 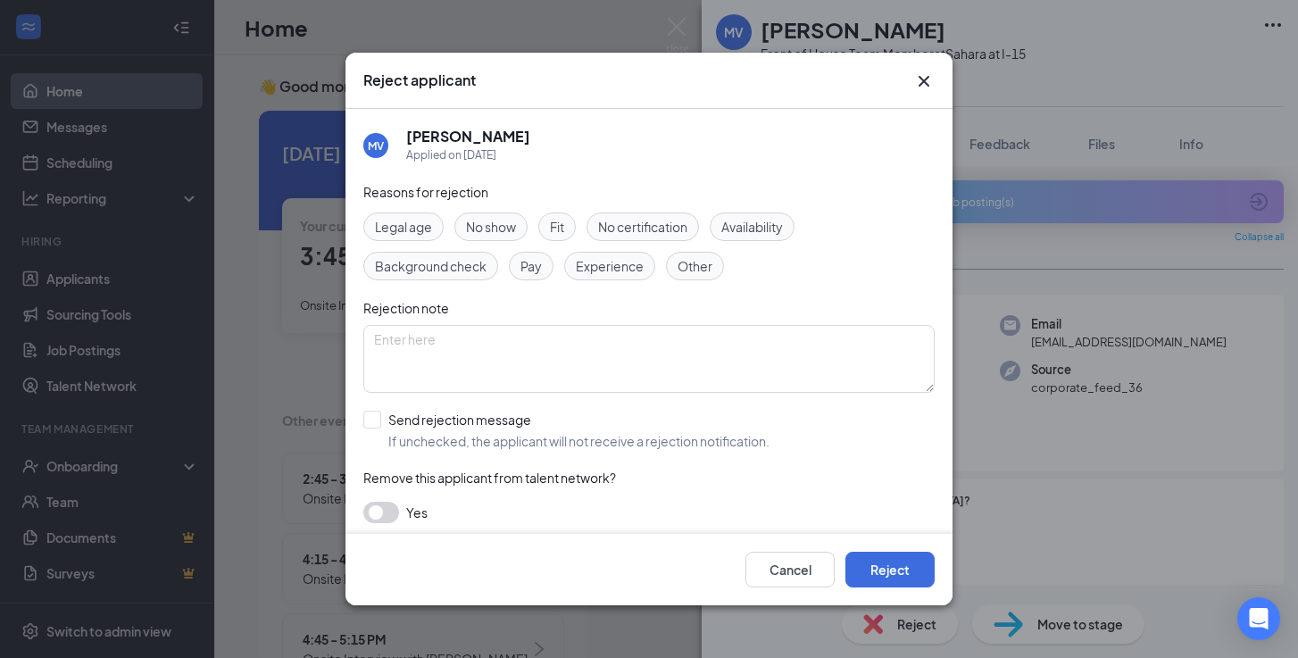 What do you see at coordinates (531, 266) in the screenshot?
I see `span: Pay` at bounding box center [531, 266].